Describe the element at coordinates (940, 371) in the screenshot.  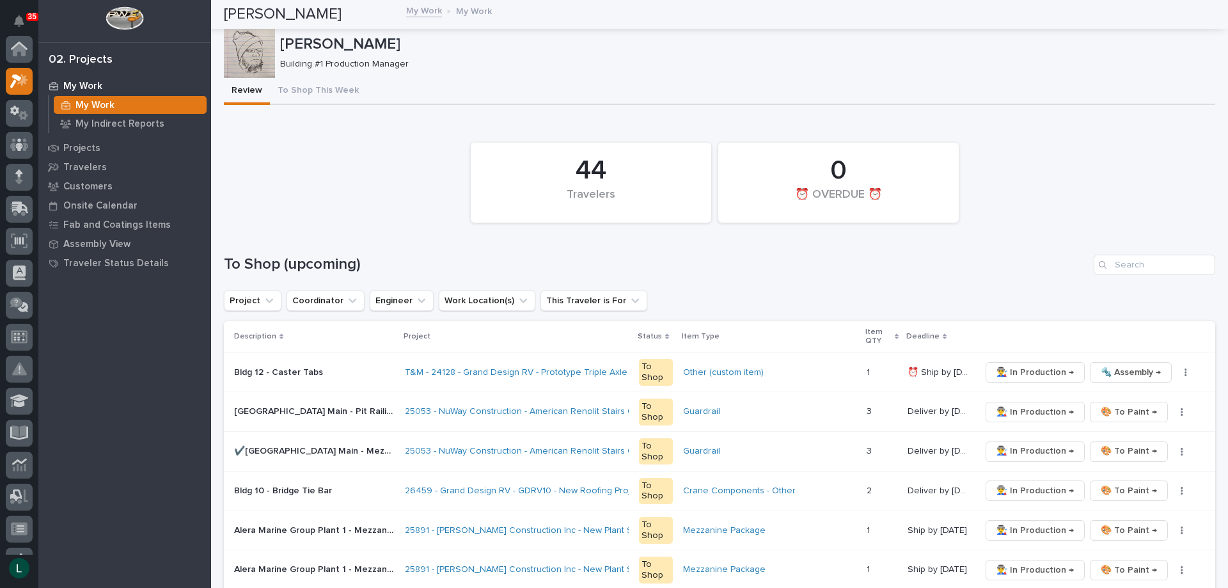
I see `p: ⏰ Ship by 8/15/25` at that location.